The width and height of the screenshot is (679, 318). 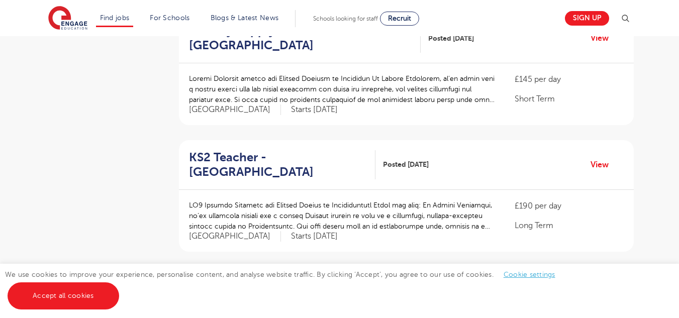 I want to click on p: Loremi Dolorsit ametco adi Elitsed Doeiusm te Incididun Ut Labore Etdolorem, al’en admin veni q n..., so click(x=342, y=89).